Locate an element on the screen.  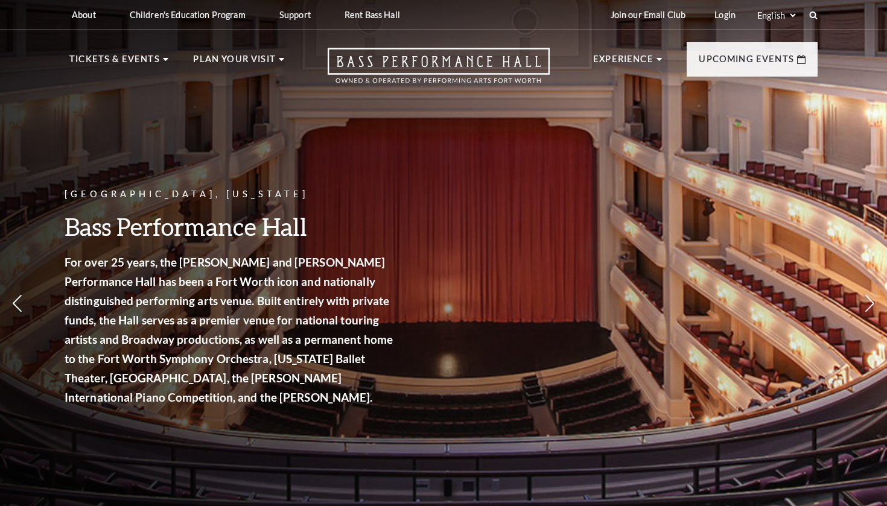
p: Plan Your Visit is located at coordinates (234, 63).